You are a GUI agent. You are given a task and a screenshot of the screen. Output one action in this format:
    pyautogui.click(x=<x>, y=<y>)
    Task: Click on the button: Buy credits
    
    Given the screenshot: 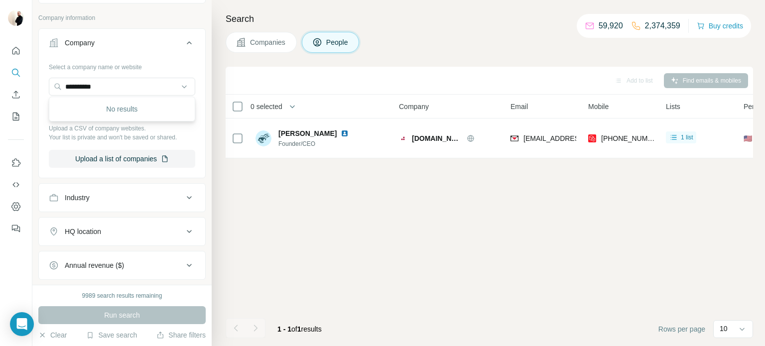 What is the action you would take?
    pyautogui.click(x=720, y=26)
    